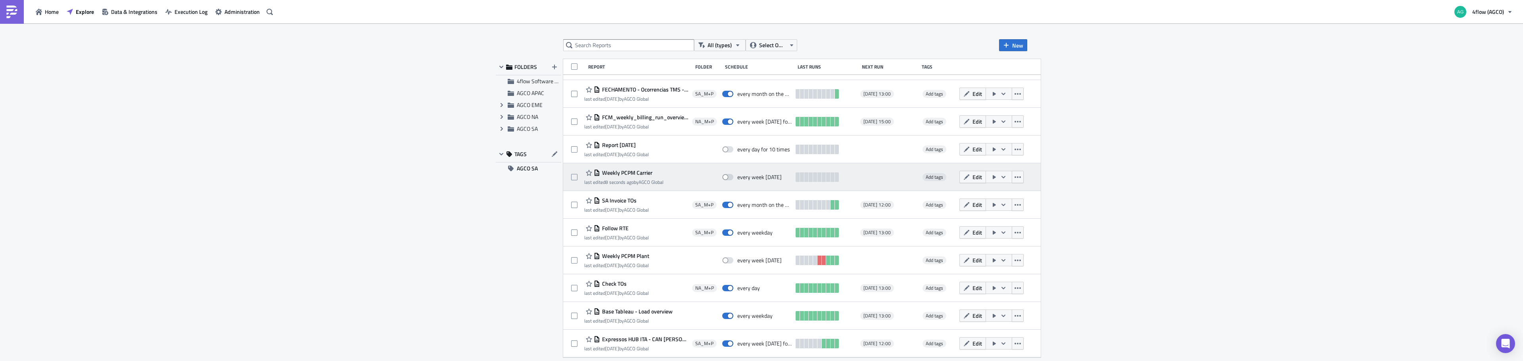  Describe the element at coordinates (1489, 12) in the screenshot. I see `span: 4flow (AGCO)` at that location.